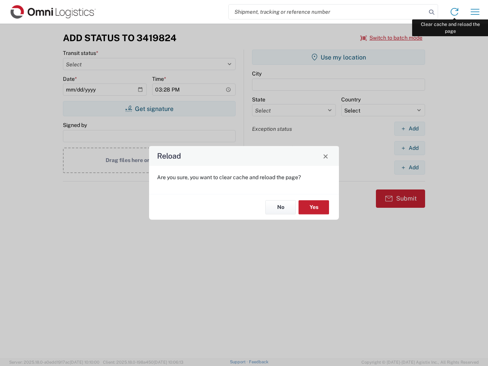  What do you see at coordinates (169, 156) in the screenshot?
I see `h4: Reload` at bounding box center [169, 156].